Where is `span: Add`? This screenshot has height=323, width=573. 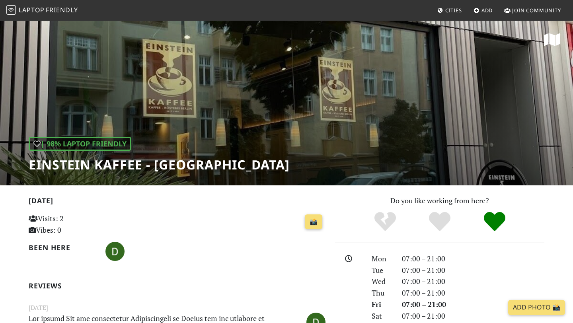 span: Add is located at coordinates (487, 10).